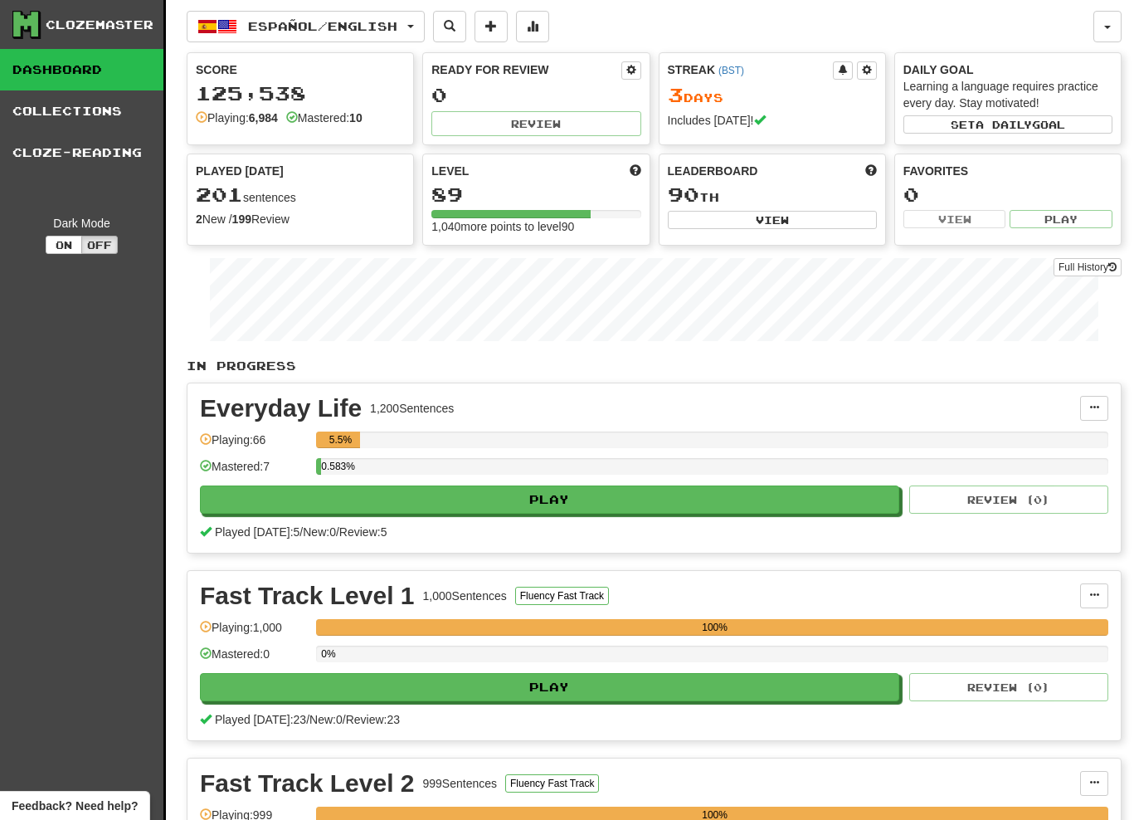 This screenshot has width=1134, height=820. Describe the element at coordinates (254, 471) in the screenshot. I see `div: Mastered: 7` at that location.